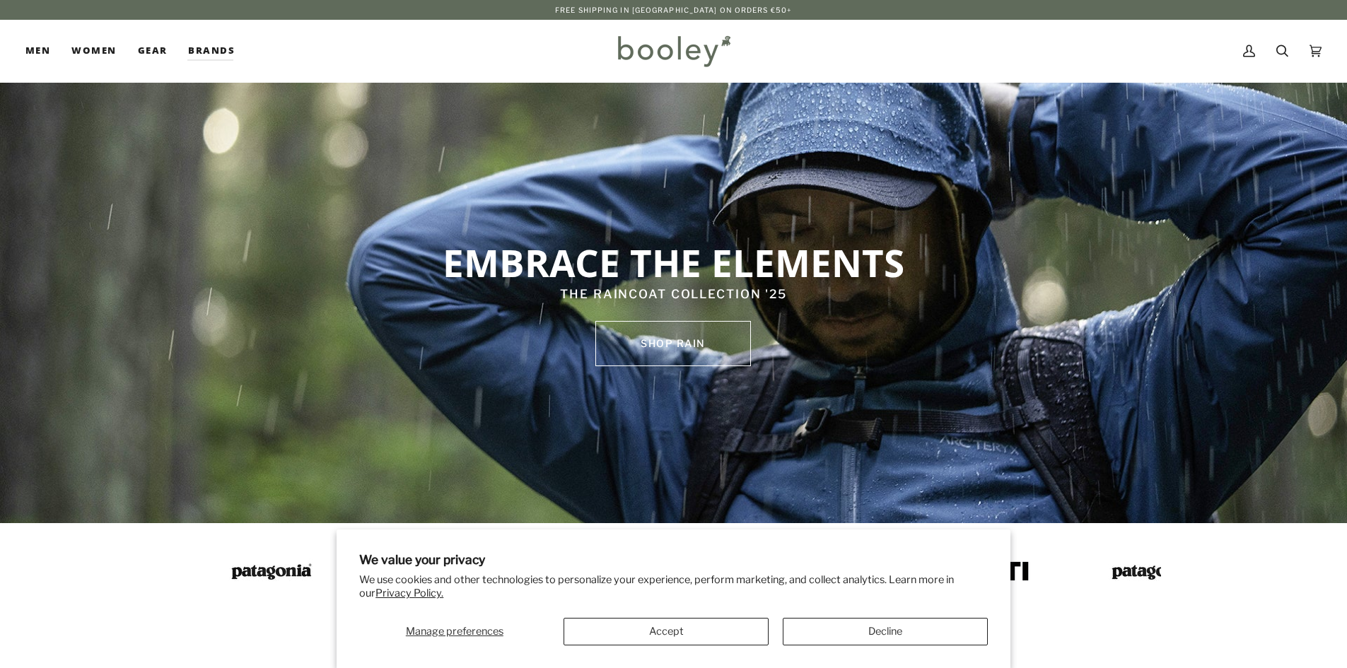 The height and width of the screenshot is (668, 1347). What do you see at coordinates (153, 51) in the screenshot?
I see `div: Gear` at bounding box center [153, 51].